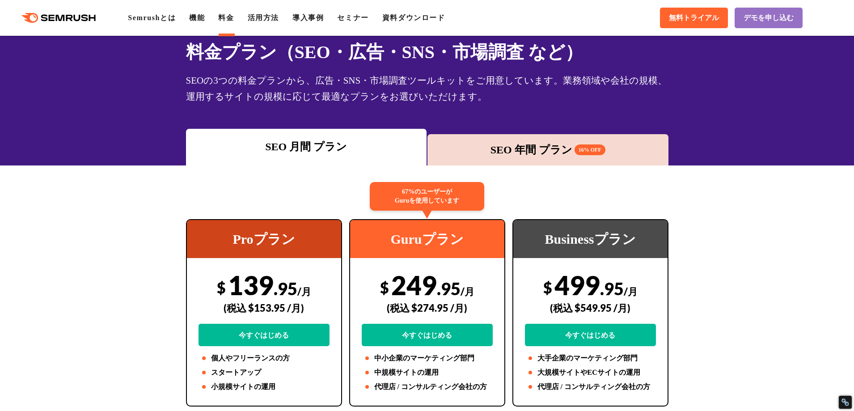 This screenshot has width=854, height=411. I want to click on a: 無料トライアル, so click(694, 18).